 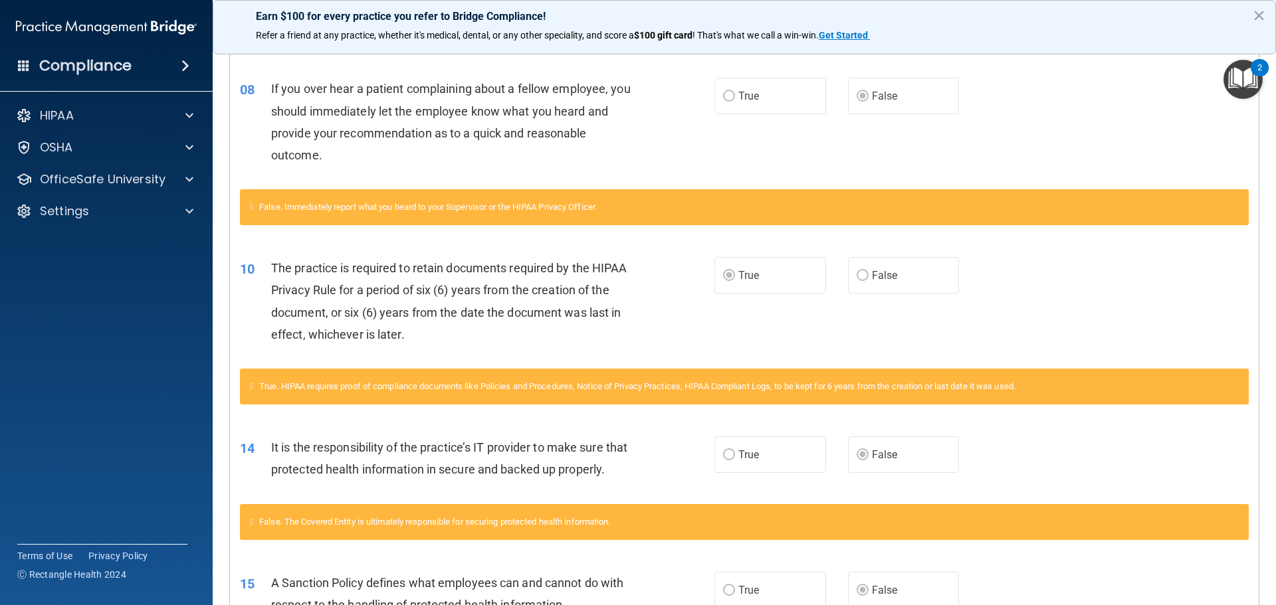 What do you see at coordinates (756, 35) in the screenshot?
I see `span: ! That's what we call a win-win.` at bounding box center [756, 35].